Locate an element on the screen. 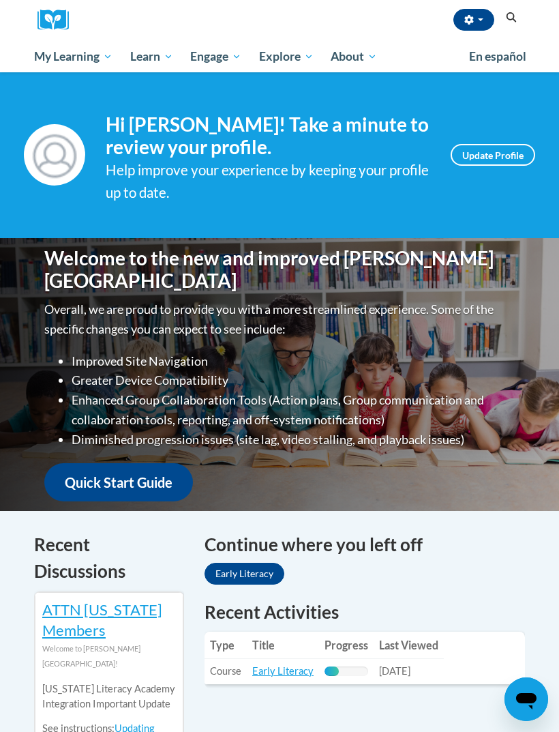  span: En español is located at coordinates (498, 56).